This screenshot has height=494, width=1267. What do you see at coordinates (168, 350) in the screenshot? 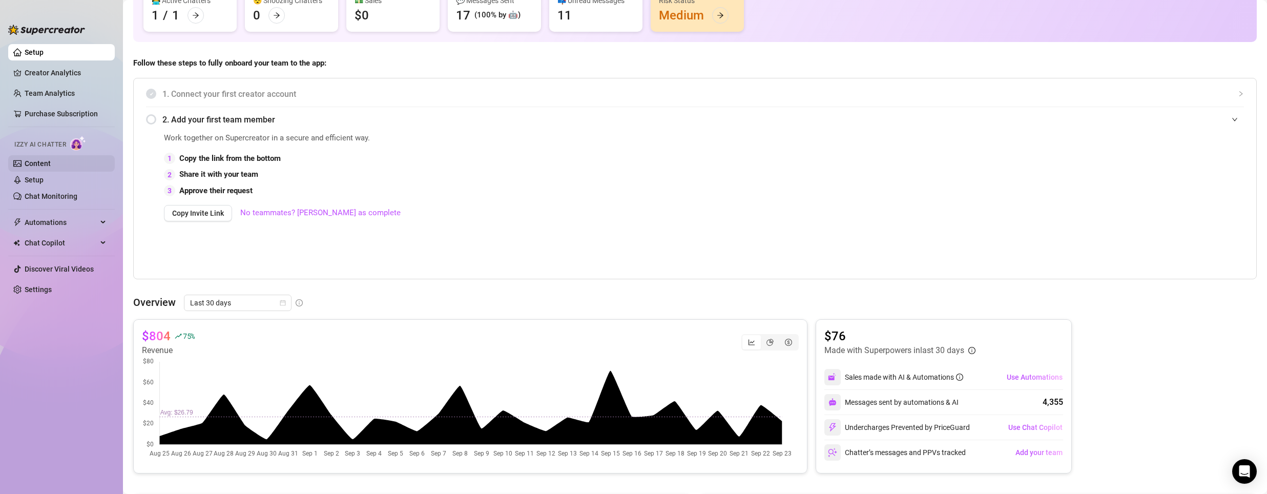
I see `article: Revenue` at bounding box center [168, 350].